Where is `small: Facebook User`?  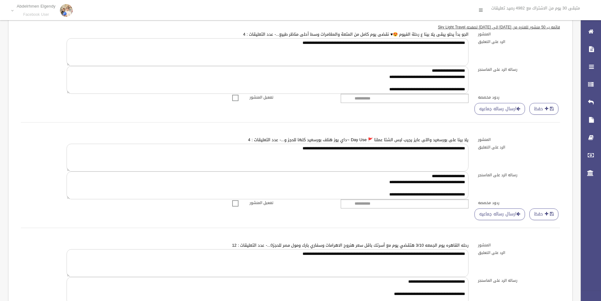 small: Facebook User is located at coordinates (36, 15).